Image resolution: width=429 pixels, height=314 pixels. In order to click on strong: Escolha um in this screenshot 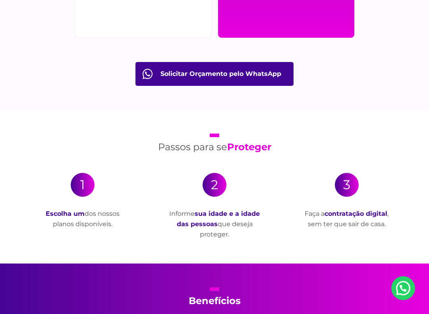, I will do `click(65, 213)`.